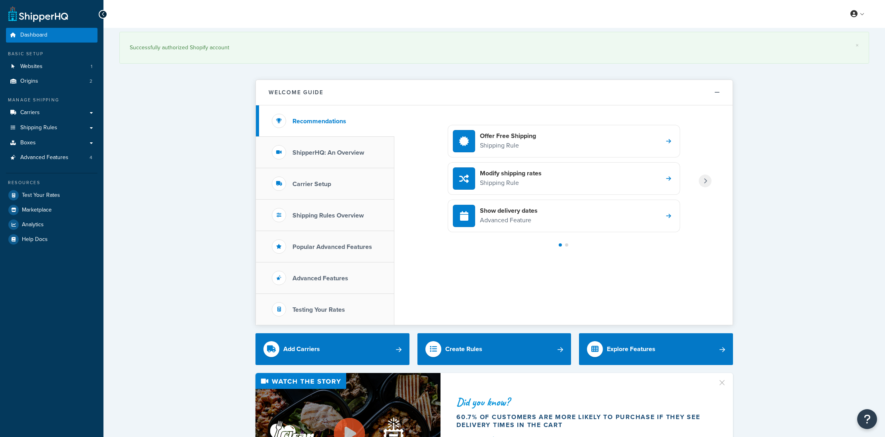 The image size is (885, 437). Describe the element at coordinates (332, 247) in the screenshot. I see `h3: Popular Advanced Features` at that location.